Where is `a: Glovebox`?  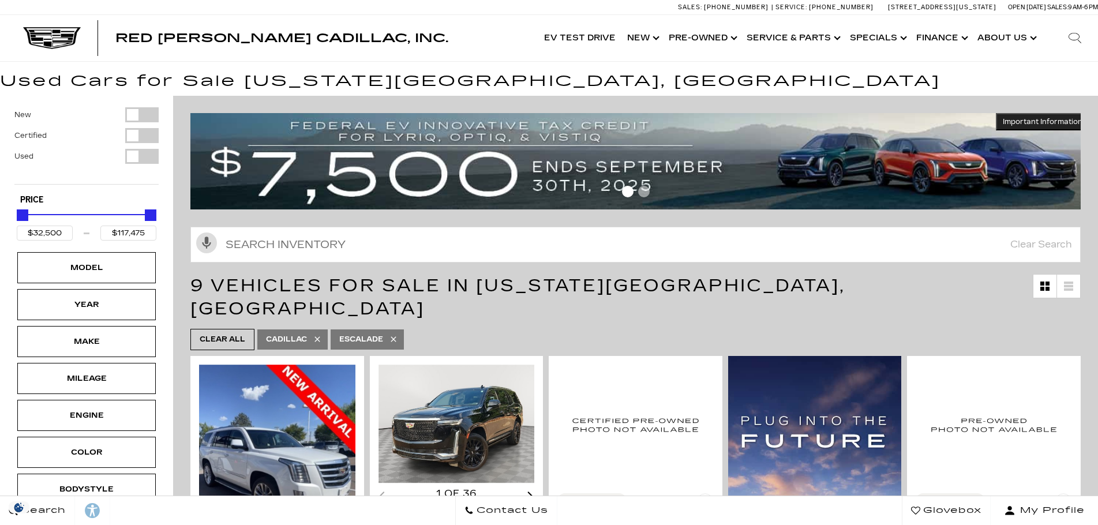 a: Glovebox is located at coordinates (947, 511).